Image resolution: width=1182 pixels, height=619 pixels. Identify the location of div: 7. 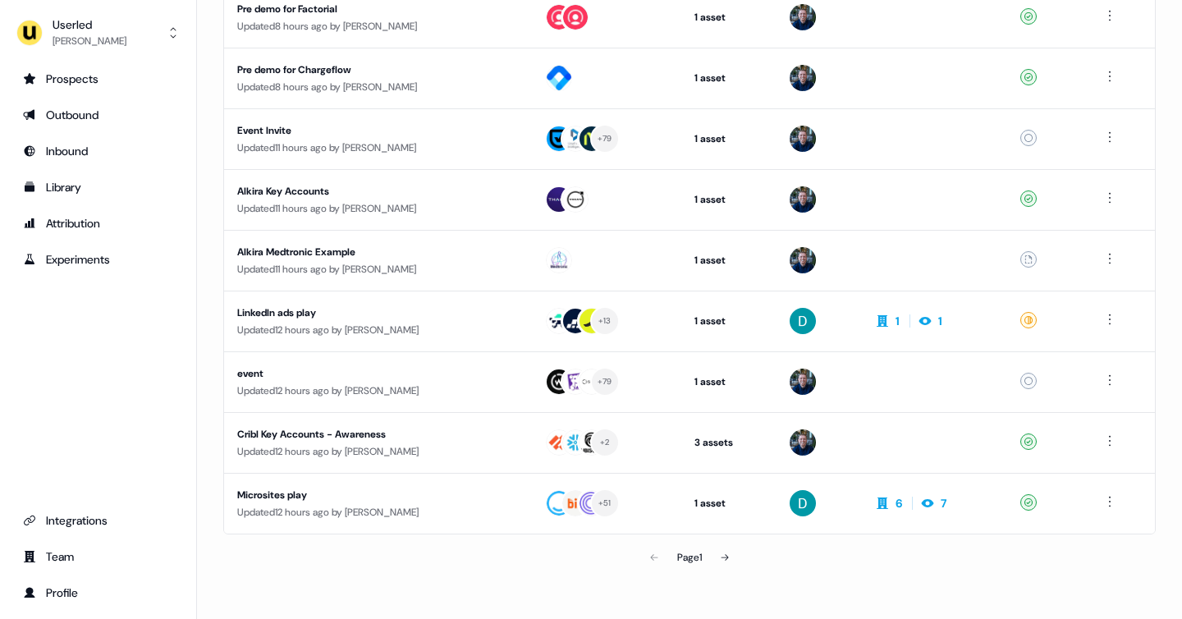
(943, 503).